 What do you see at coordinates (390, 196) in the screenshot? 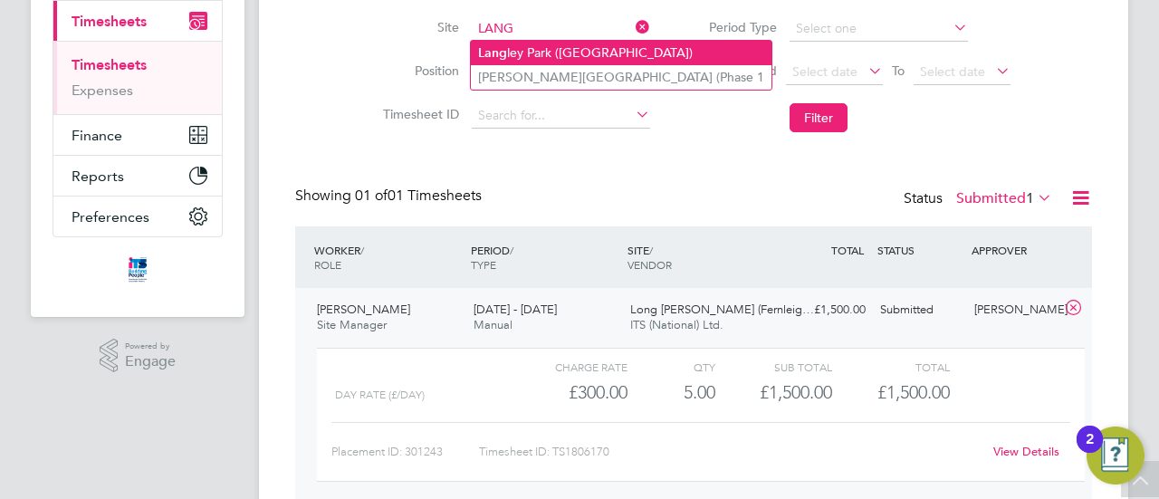
I see `div: Showing` at bounding box center [390, 196].